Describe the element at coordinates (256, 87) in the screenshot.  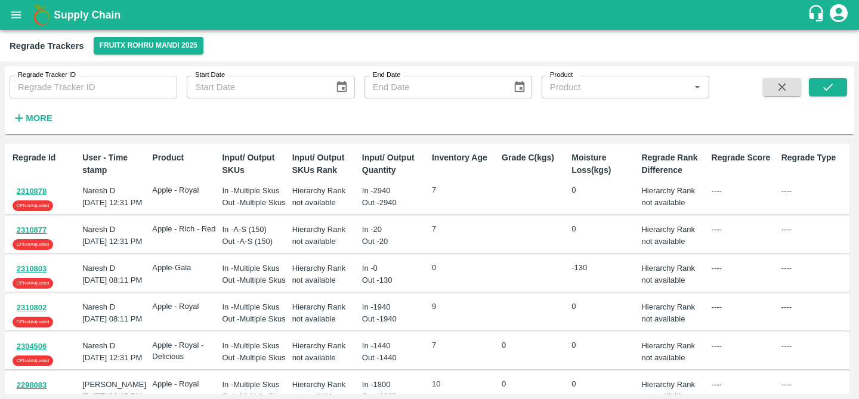
I see `input: Start Date` at that location.